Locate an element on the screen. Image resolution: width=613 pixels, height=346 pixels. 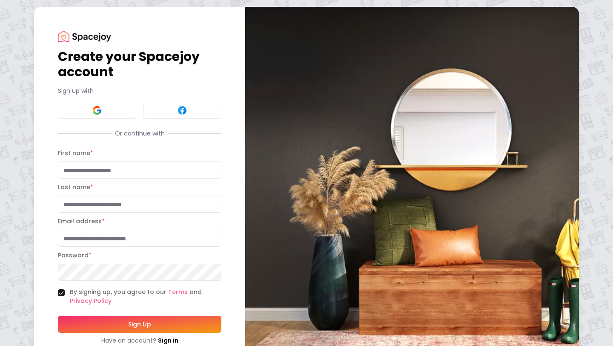
a: Terms is located at coordinates (178, 292).